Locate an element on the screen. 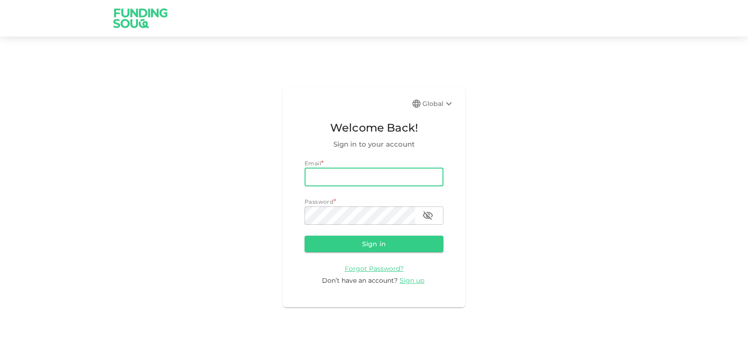 The width and height of the screenshot is (748, 359). a: Forgot Password? is located at coordinates (374, 268).